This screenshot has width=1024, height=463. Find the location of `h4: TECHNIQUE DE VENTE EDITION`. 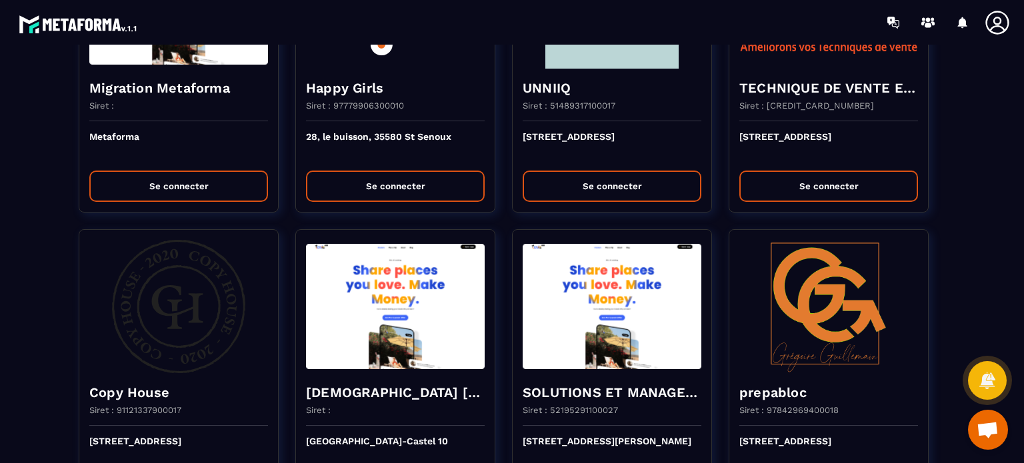

h4: TECHNIQUE DE VENTE EDITION is located at coordinates (829, 88).